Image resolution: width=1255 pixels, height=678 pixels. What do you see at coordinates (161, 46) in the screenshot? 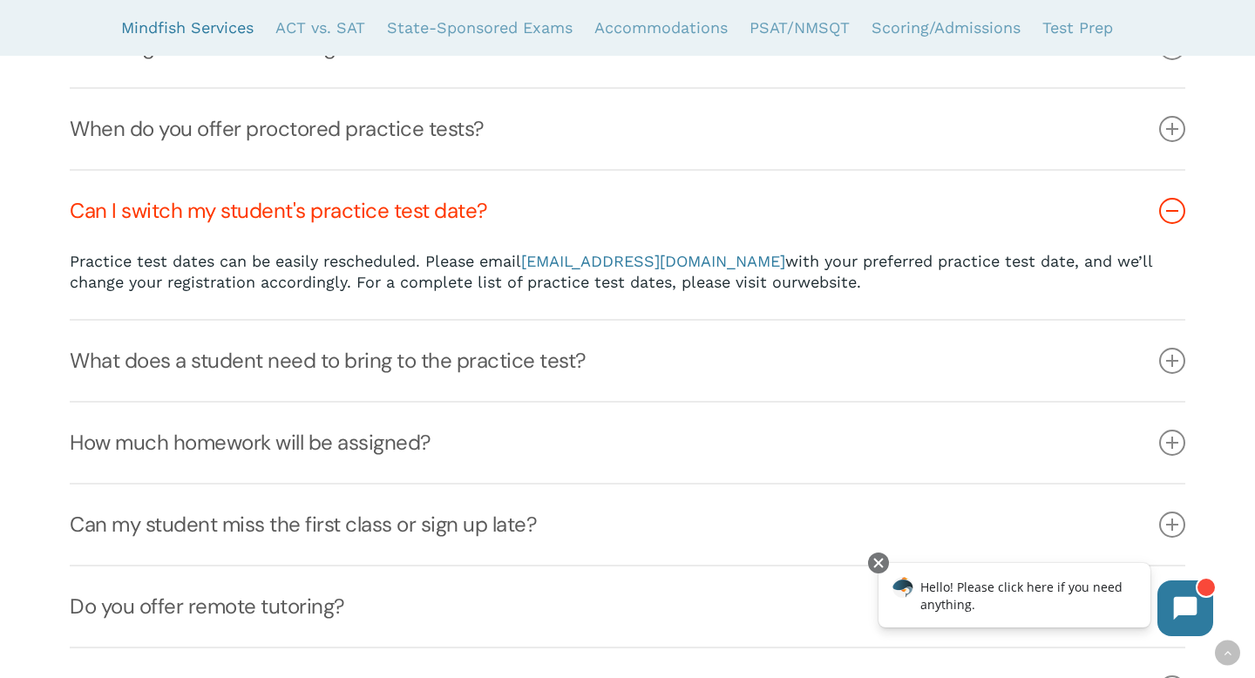
I see `span: Hello! Please click here if you need anything.` at bounding box center [161, 46].